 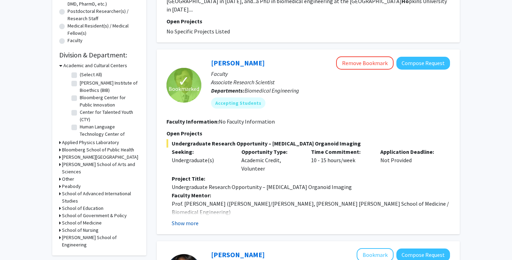 What do you see at coordinates (71, 186) in the screenshot?
I see `h3: Peabody` at bounding box center [71, 186].